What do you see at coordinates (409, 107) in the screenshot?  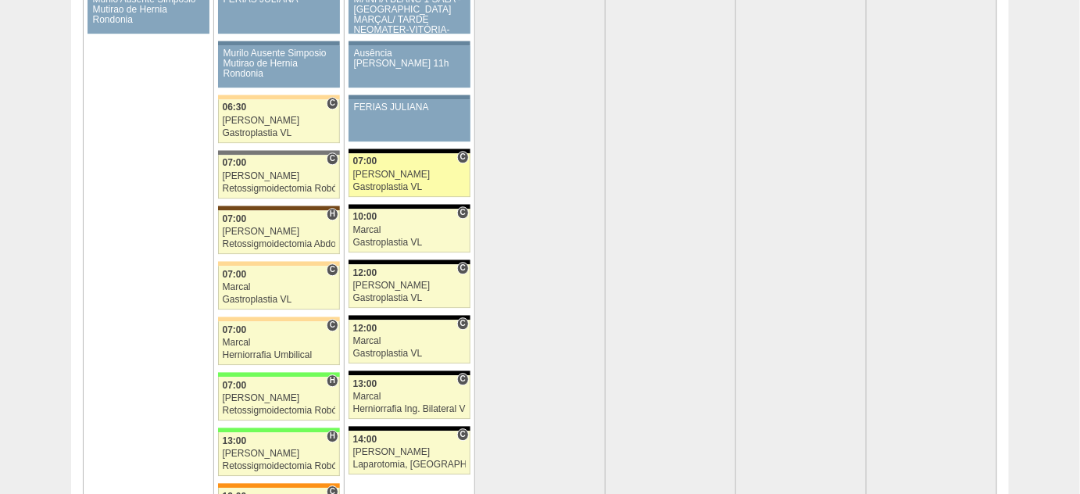 I see `div: FERIAS JULIANA` at bounding box center [409, 107].